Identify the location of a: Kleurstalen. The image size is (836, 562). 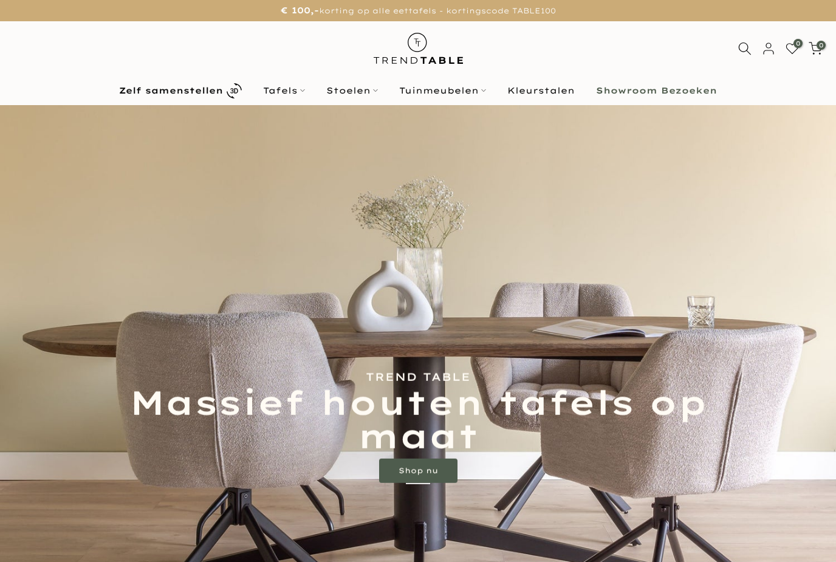
(542, 91).